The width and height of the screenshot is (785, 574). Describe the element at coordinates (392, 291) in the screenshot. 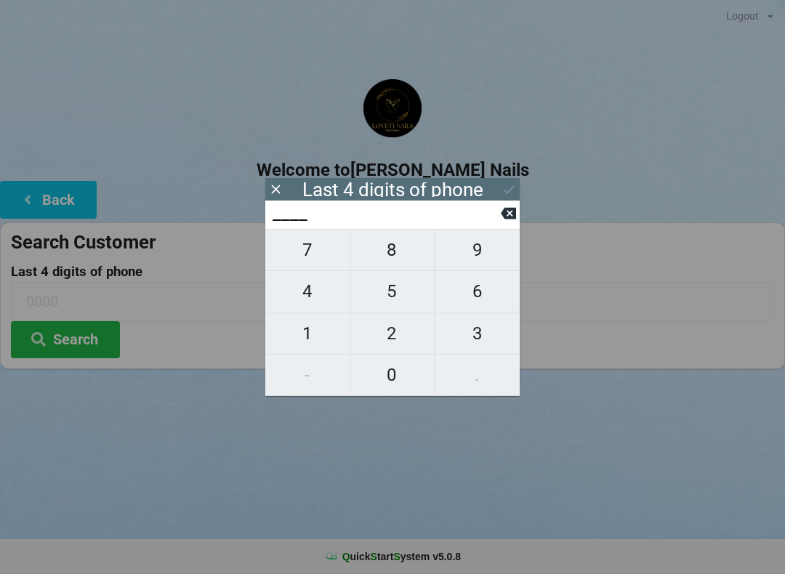

I see `button: 5` at that location.